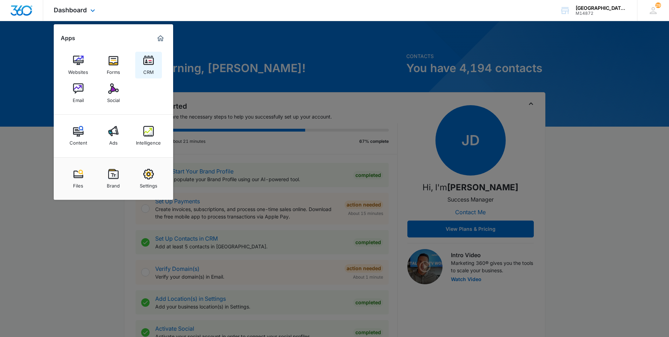  I want to click on a: Email, so click(78, 93).